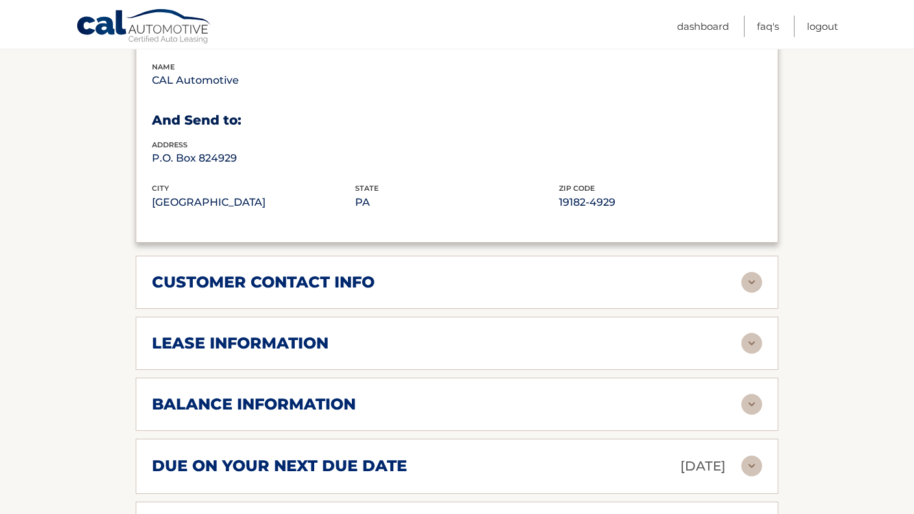  I want to click on h2: lease information, so click(240, 344).